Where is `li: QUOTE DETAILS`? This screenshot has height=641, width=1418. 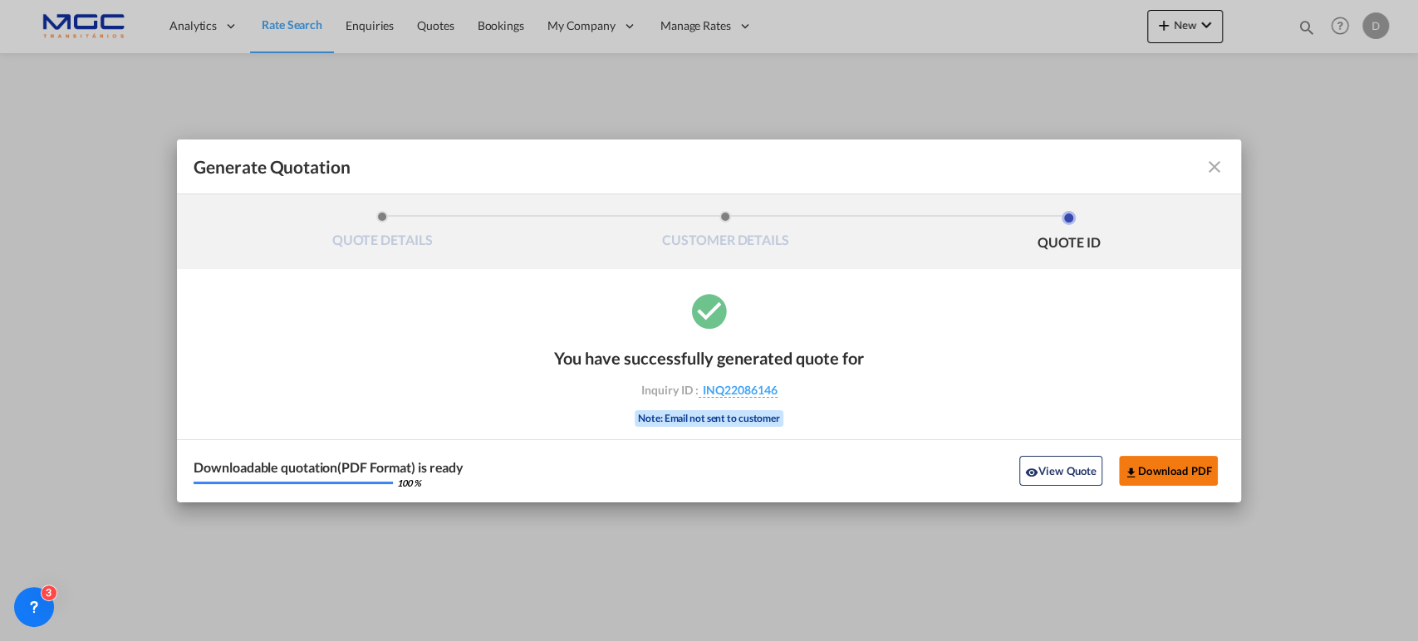
li: QUOTE DETAILS is located at coordinates (381, 233).